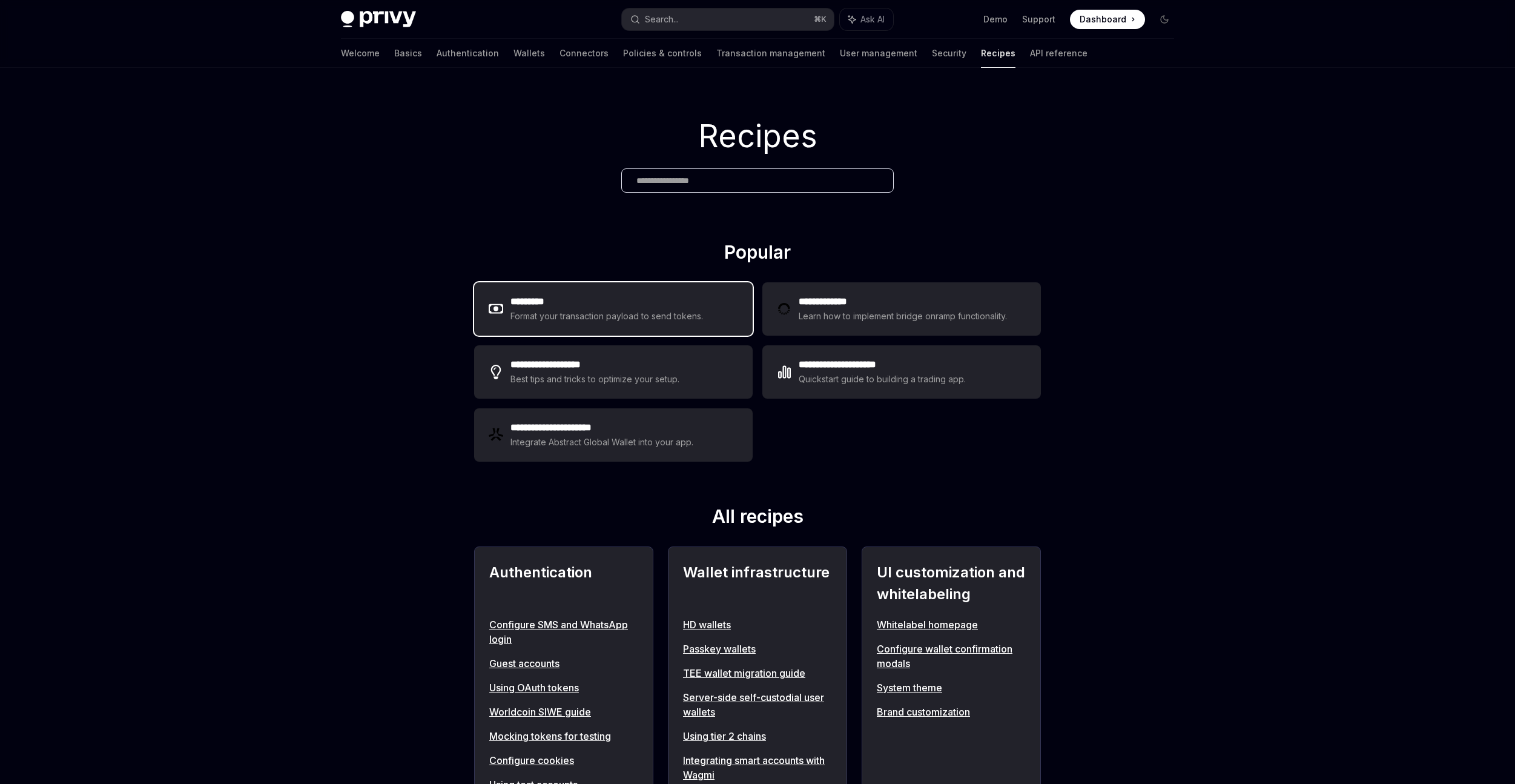 The height and width of the screenshot is (784, 1515). What do you see at coordinates (879, 53) in the screenshot?
I see `a: User management` at bounding box center [879, 53].